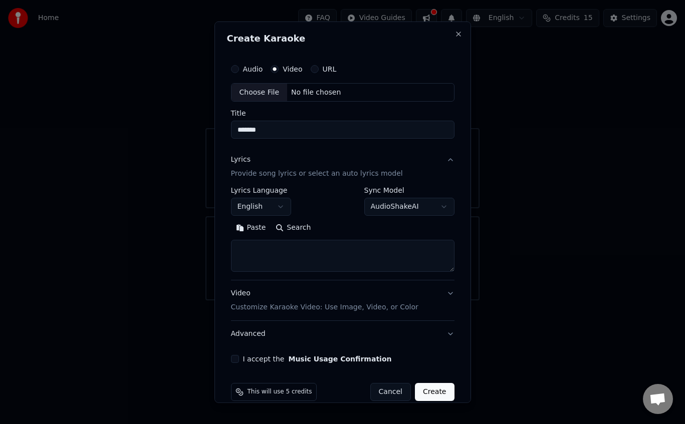 This screenshot has width=685, height=424. Describe the element at coordinates (409, 190) in the screenshot. I see `label: Sync Model` at that location.